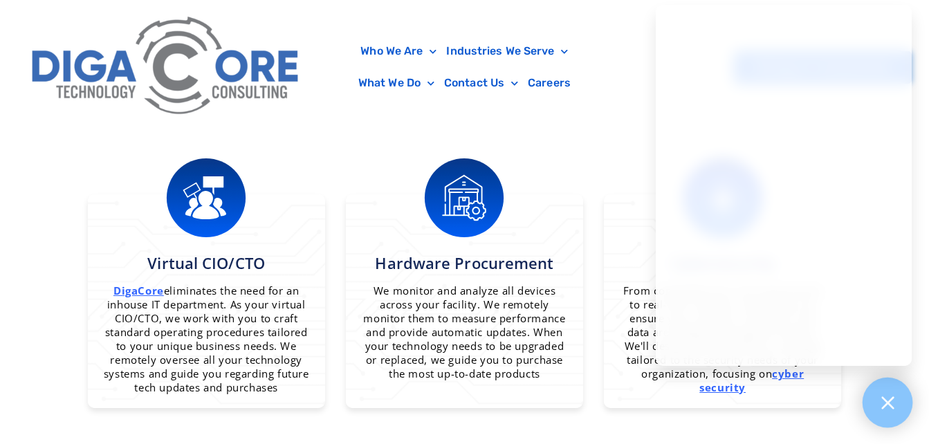 This screenshot has width=929, height=444. Describe the element at coordinates (206, 198) in the screenshot. I see `img: Virtual CIO/CTO Services in NJ` at that location.